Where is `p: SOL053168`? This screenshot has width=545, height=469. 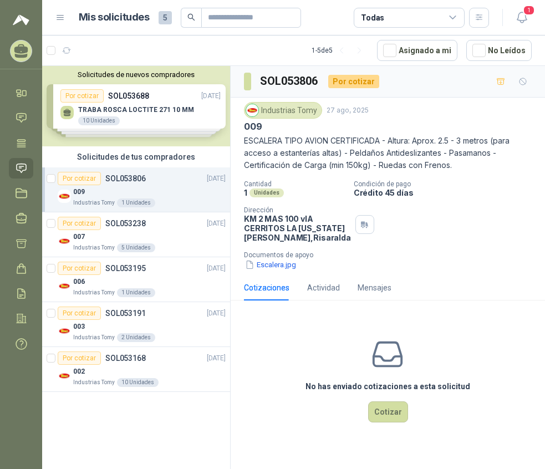 p: SOL053168 is located at coordinates (125, 358).